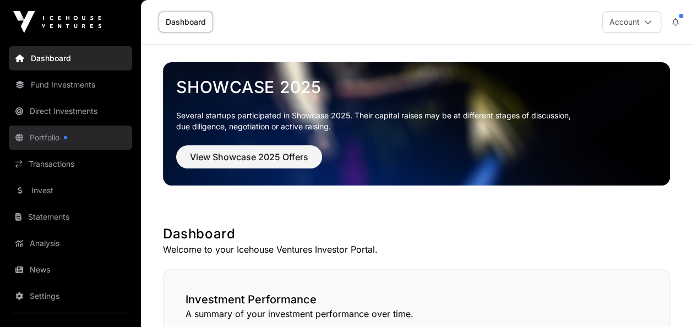 Image resolution: width=692 pixels, height=327 pixels. I want to click on a: Showcase 2025, so click(416, 87).